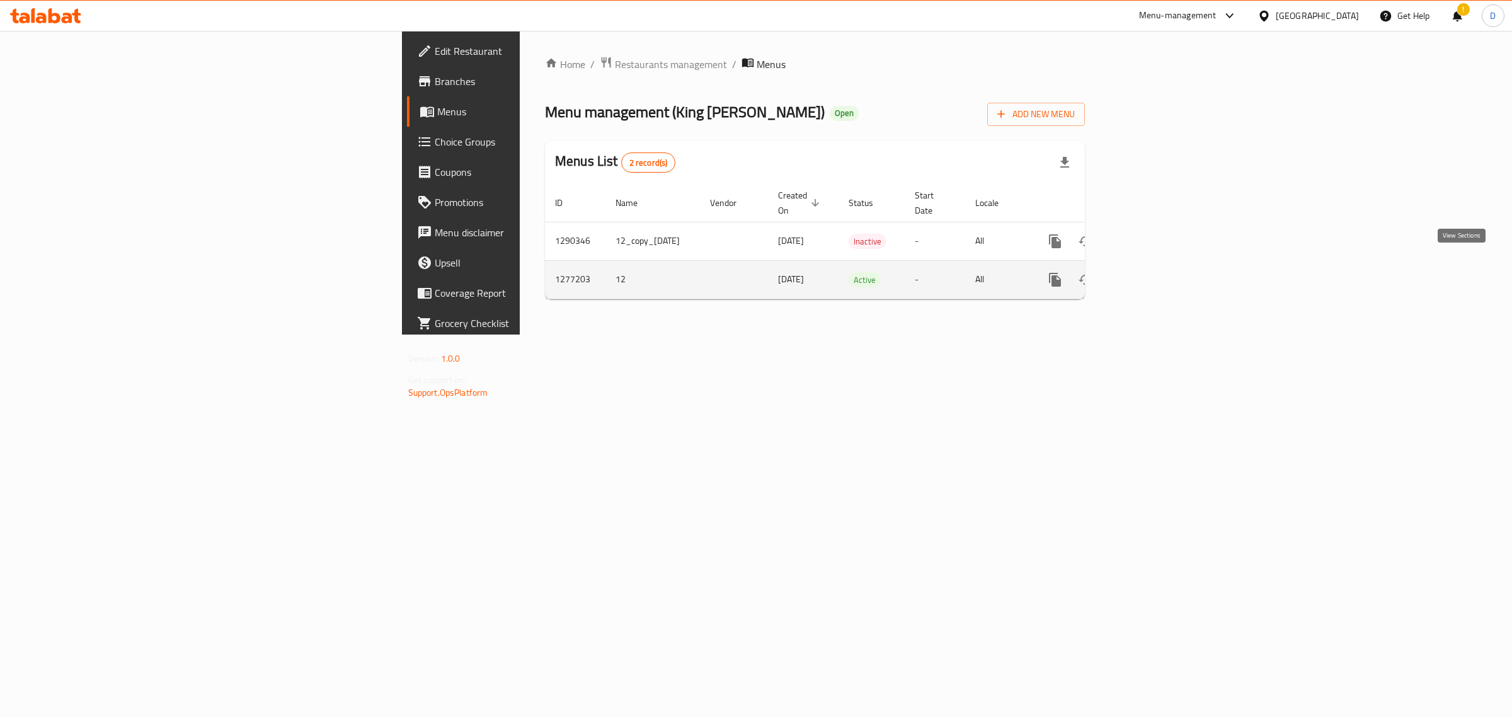 This screenshot has width=1512, height=717. What do you see at coordinates (539, 172) in the screenshot?
I see `span: Coupons` at bounding box center [539, 172].